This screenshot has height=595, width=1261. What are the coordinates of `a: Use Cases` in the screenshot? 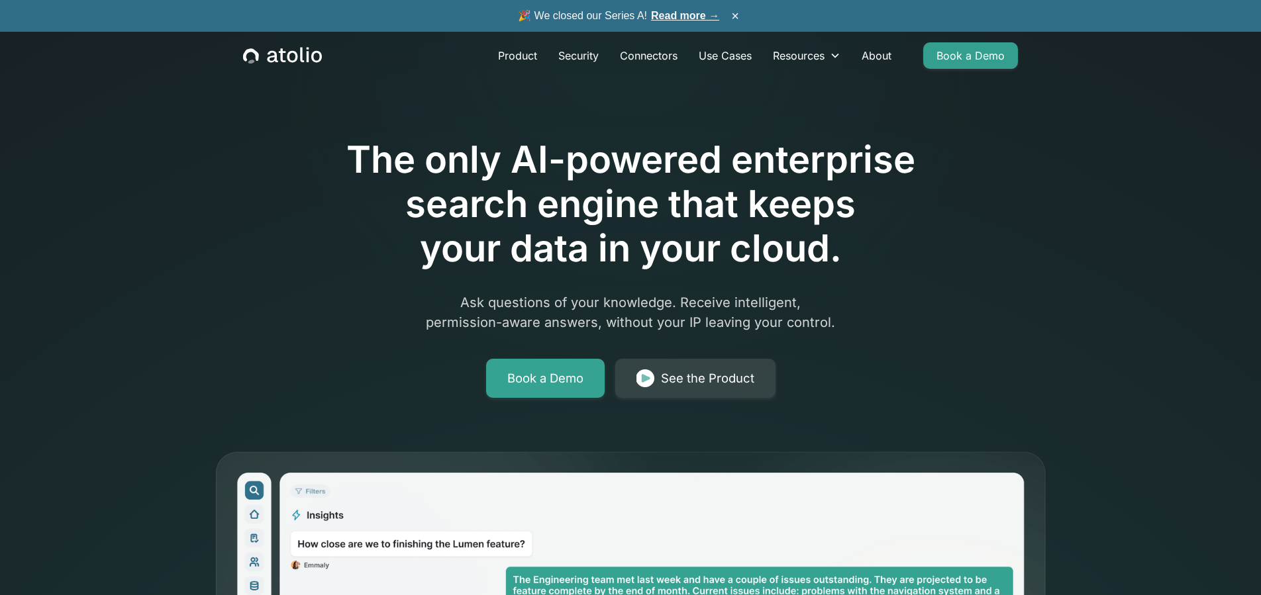 It's located at (725, 56).